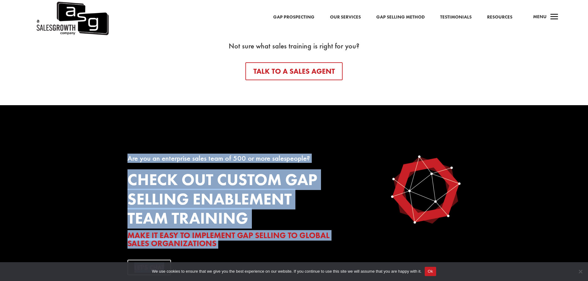 The width and height of the screenshot is (588, 281). What do you see at coordinates (540, 17) in the screenshot?
I see `span: Menu` at bounding box center [540, 17].